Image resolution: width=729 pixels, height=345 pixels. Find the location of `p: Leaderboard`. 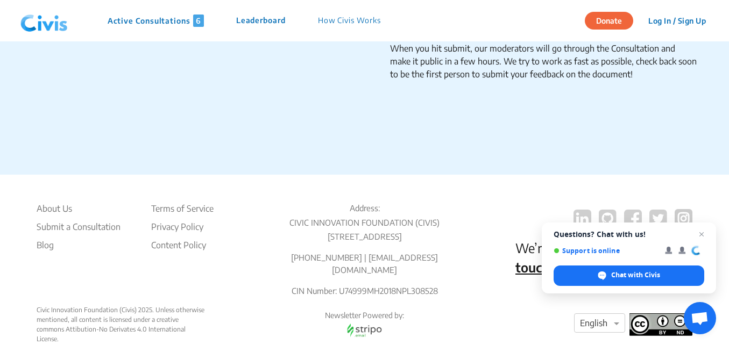

p: Leaderboard is located at coordinates (261, 20).